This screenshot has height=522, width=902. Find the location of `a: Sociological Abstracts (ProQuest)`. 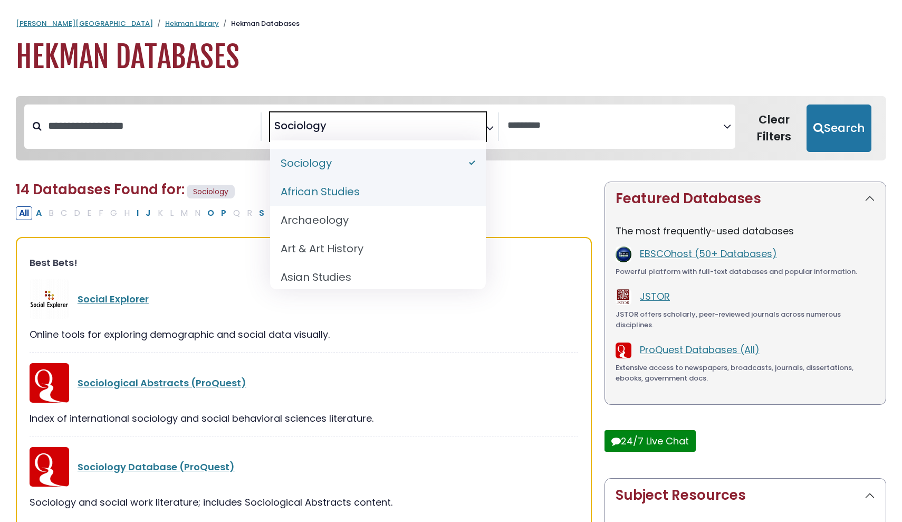

a: Sociological Abstracts (ProQuest) is located at coordinates (162, 382).